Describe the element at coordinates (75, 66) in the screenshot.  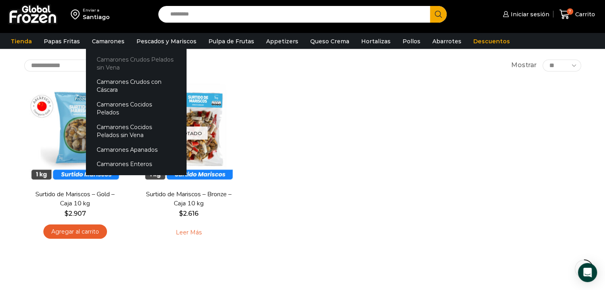
I see `select: Pedido de la tienda` at that location.